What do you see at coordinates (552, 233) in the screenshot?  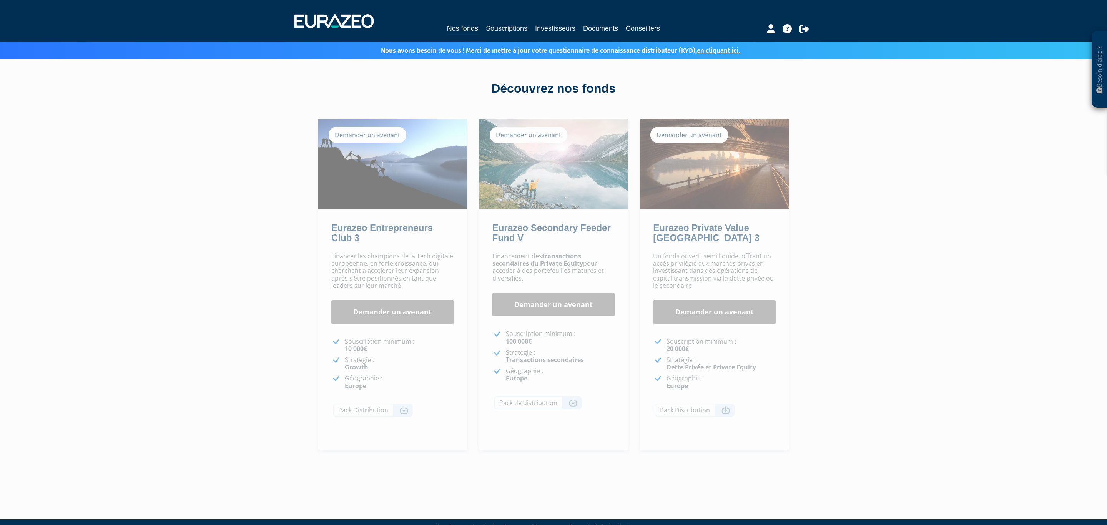 I see `a: Eurazeo Secondary Feeder Fund V` at bounding box center [552, 233].